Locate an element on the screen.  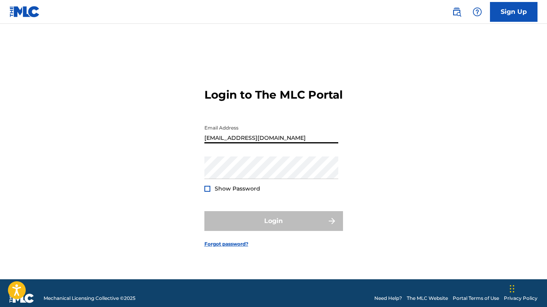
span: Show Password is located at coordinates (237, 189).